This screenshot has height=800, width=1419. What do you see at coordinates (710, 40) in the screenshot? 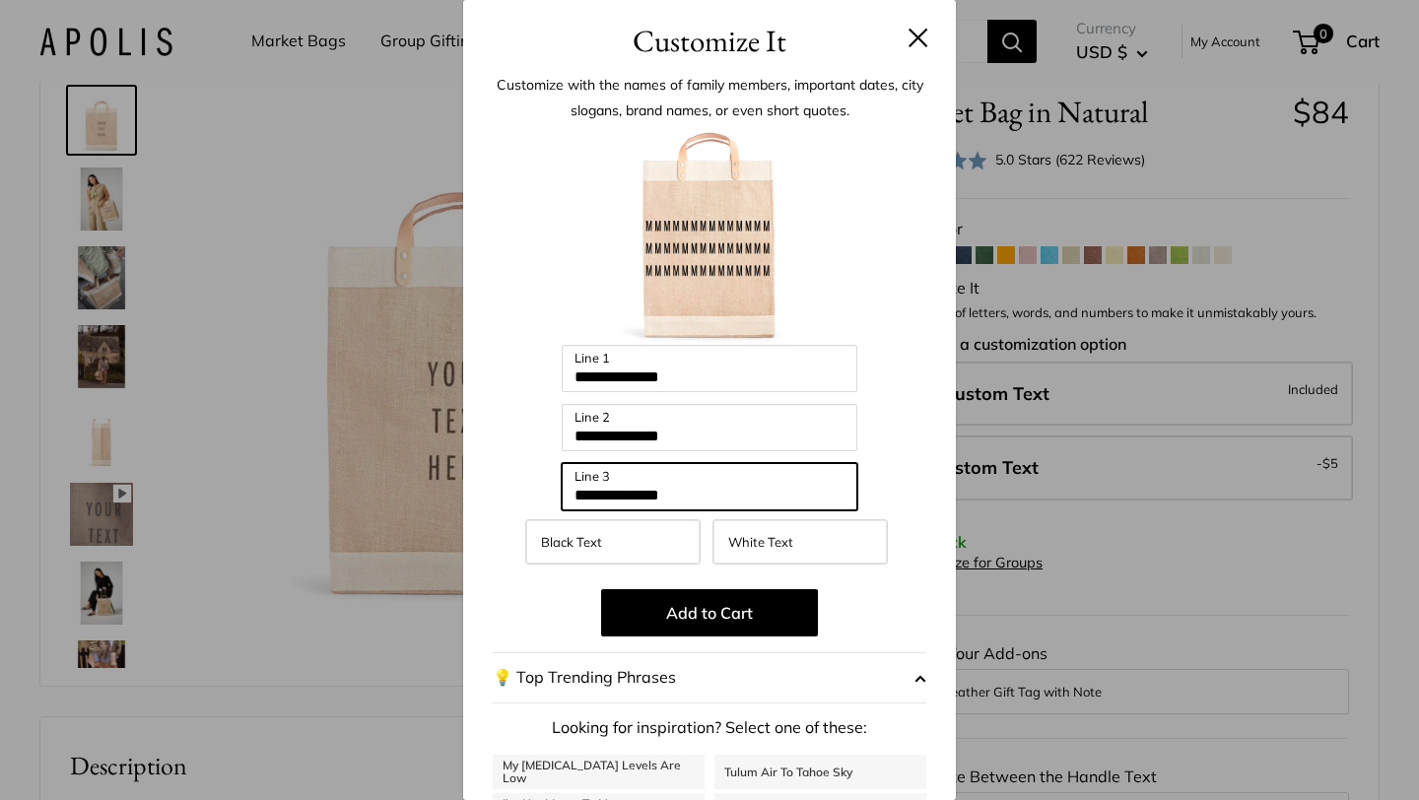
I see `h3: Customize It` at bounding box center [710, 40].